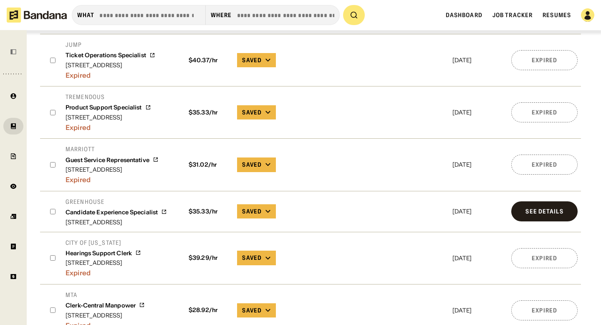 The width and height of the screenshot is (601, 325). What do you see at coordinates (105, 295) in the screenshot?
I see `div: MTA` at bounding box center [105, 295].